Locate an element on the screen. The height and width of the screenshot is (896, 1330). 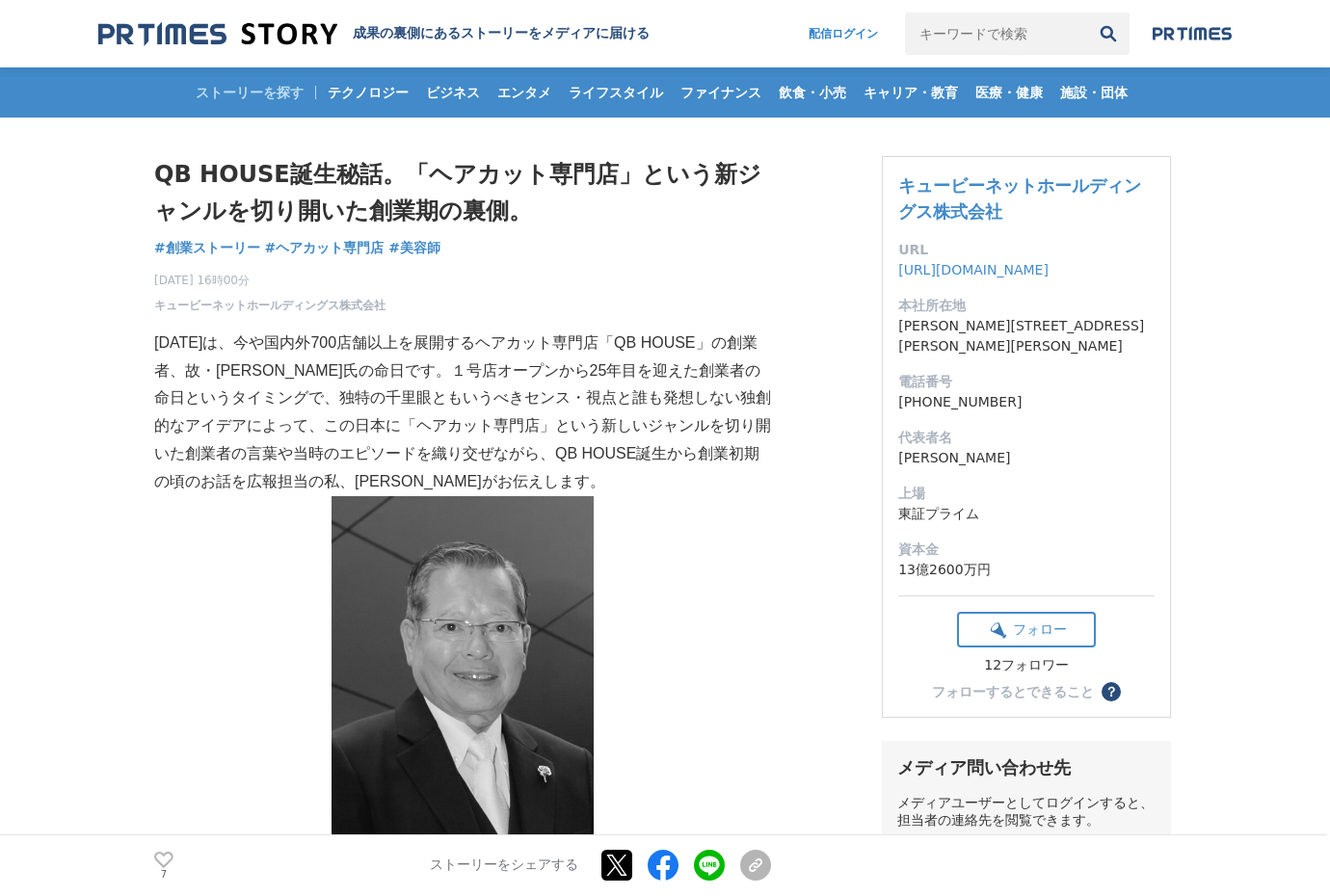
span: ライフスタイル is located at coordinates (616, 93).